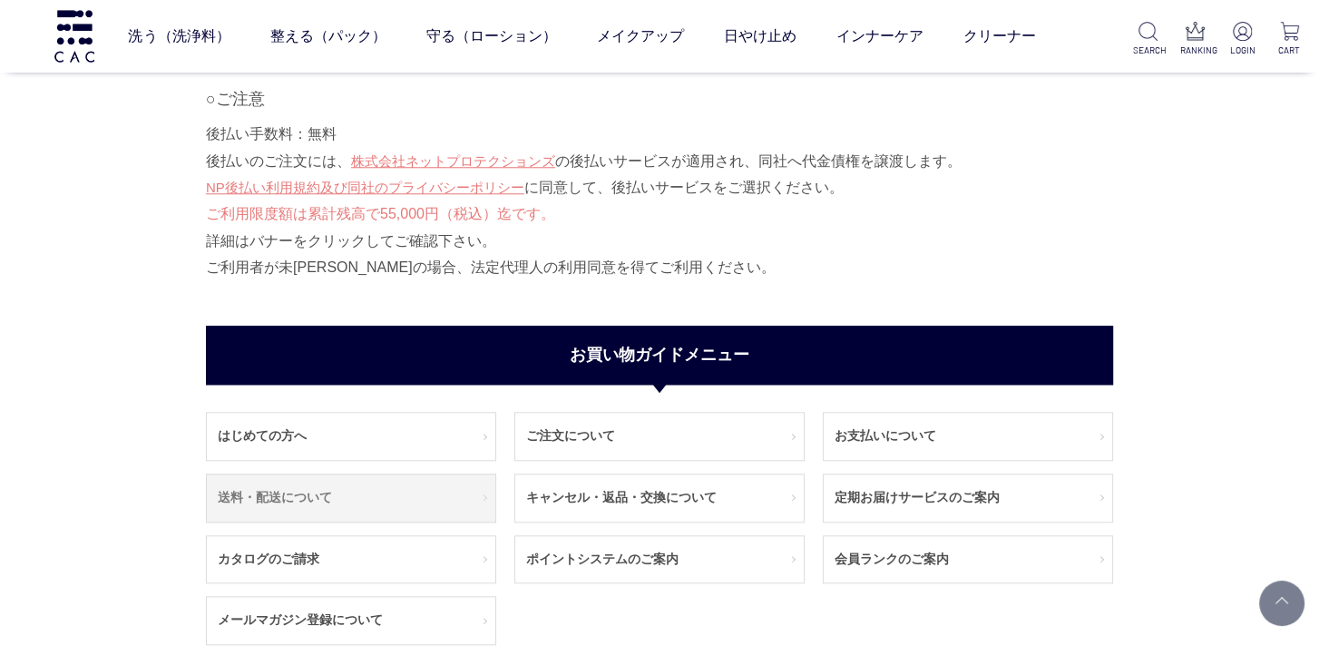 The height and width of the screenshot is (655, 1319). Describe the element at coordinates (879, 36) in the screenshot. I see `a: インナーケア` at that location.